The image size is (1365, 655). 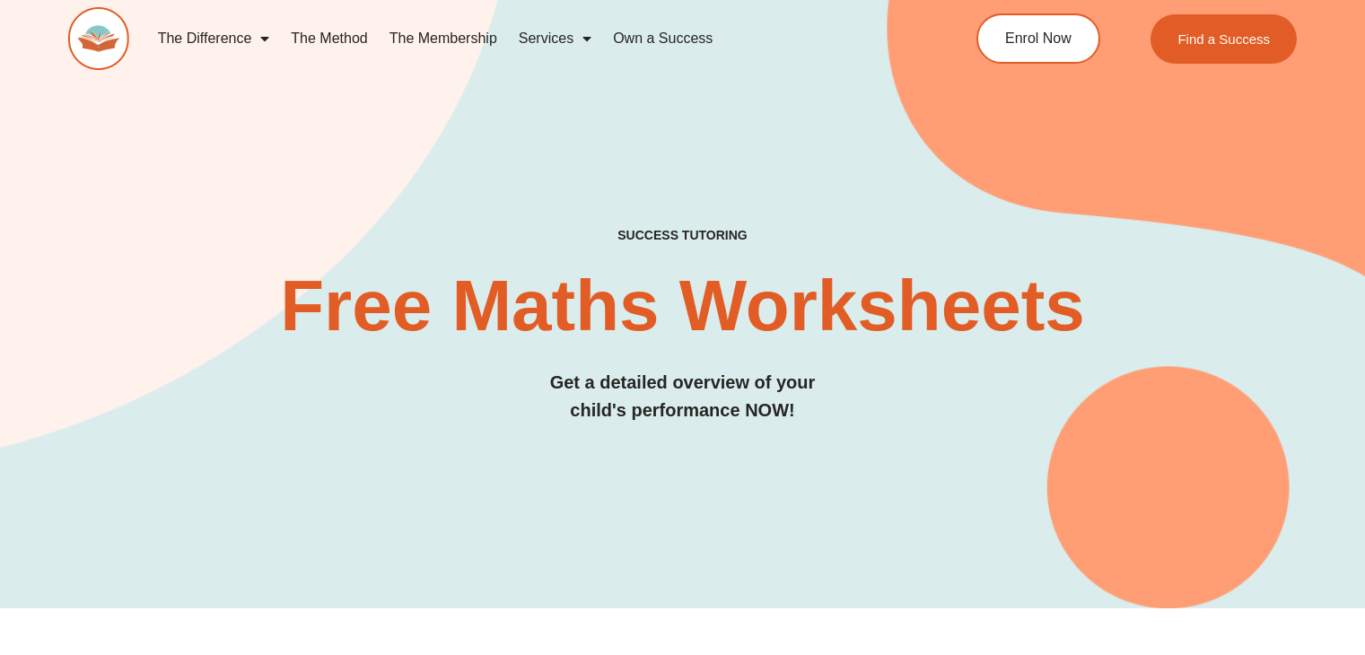 What do you see at coordinates (443, 39) in the screenshot?
I see `a: The Membership` at bounding box center [443, 39].